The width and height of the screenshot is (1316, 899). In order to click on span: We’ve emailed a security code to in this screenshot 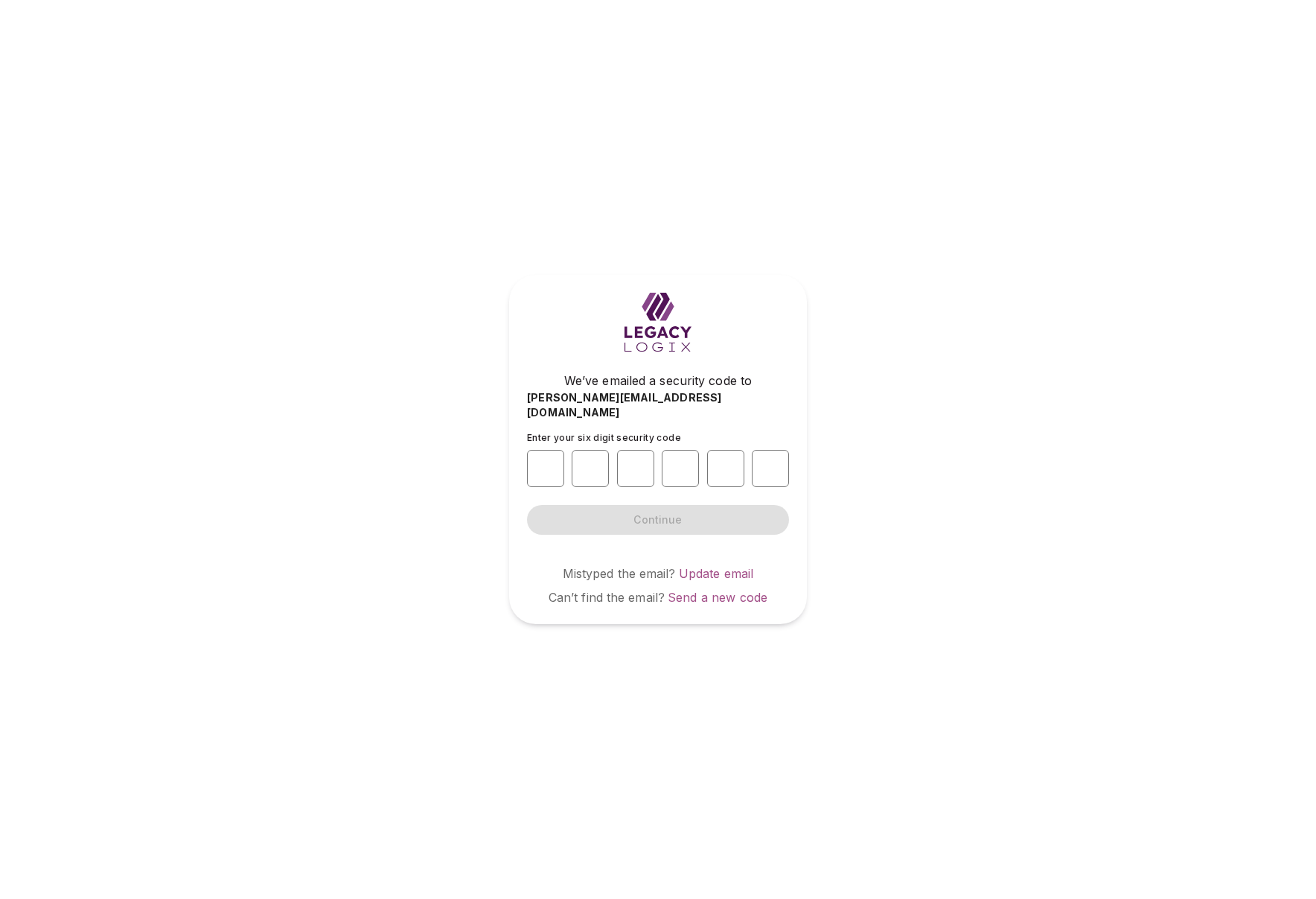, I will do `click(658, 380)`.